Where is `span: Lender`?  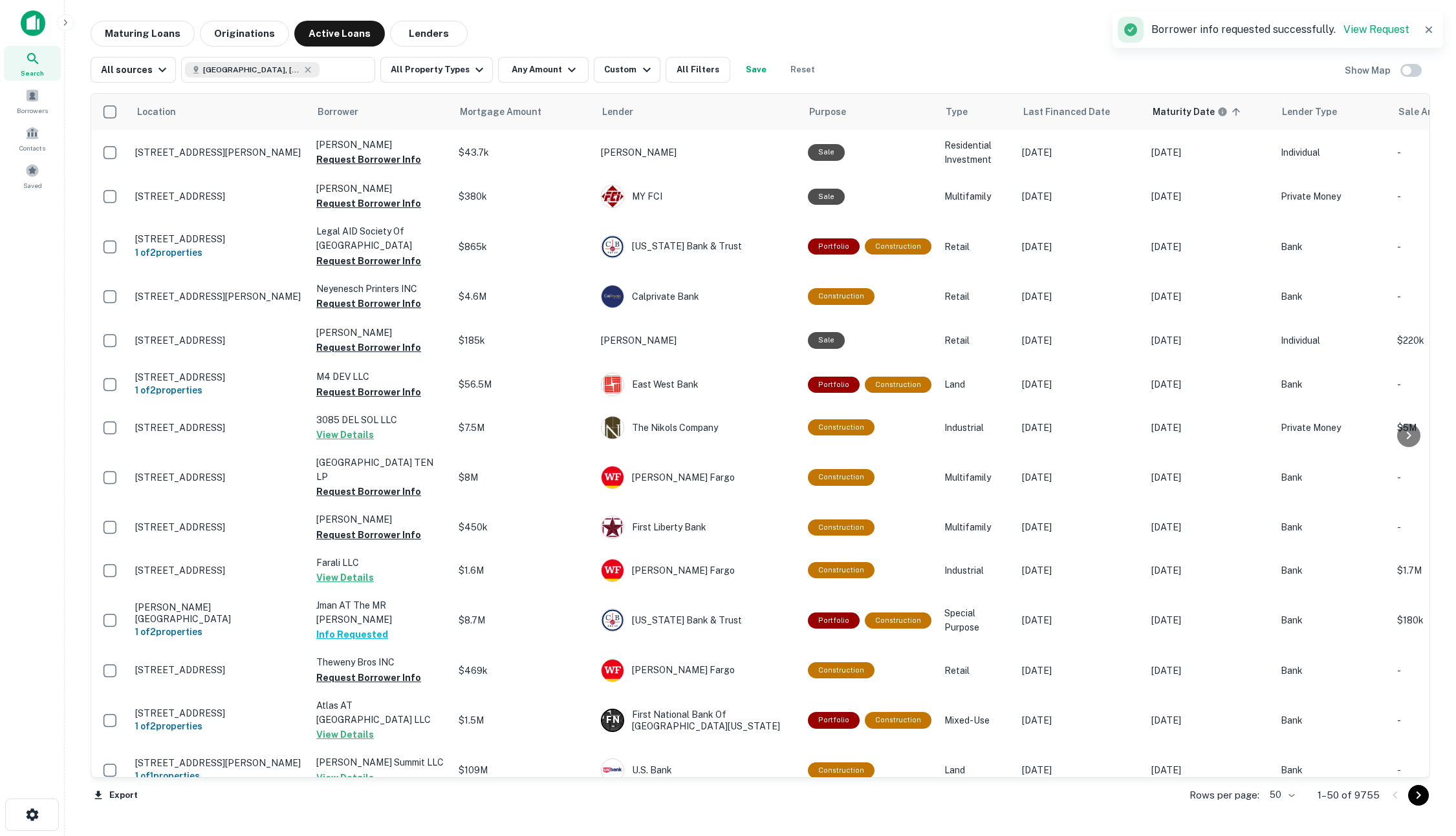 span: Lender is located at coordinates (618, 112).